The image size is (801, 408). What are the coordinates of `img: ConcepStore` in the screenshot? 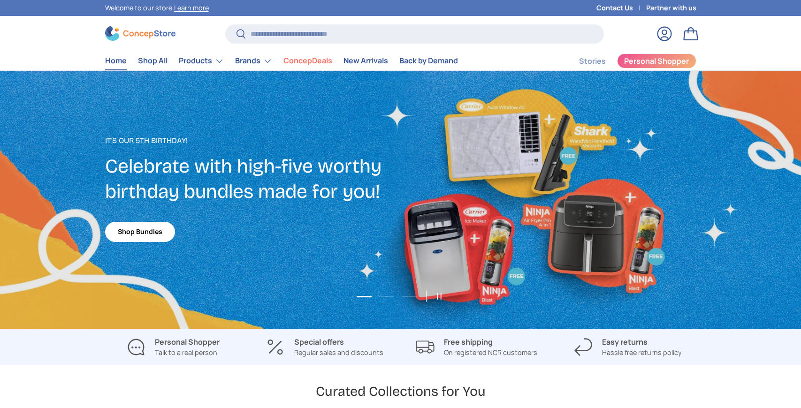 It's located at (140, 33).